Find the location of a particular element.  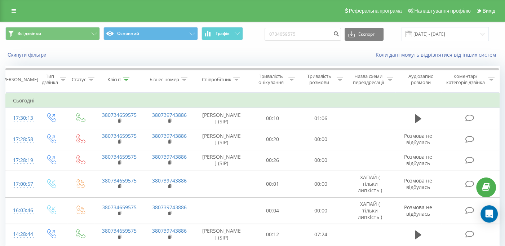

div: 17:30:13 is located at coordinates (21, 118).